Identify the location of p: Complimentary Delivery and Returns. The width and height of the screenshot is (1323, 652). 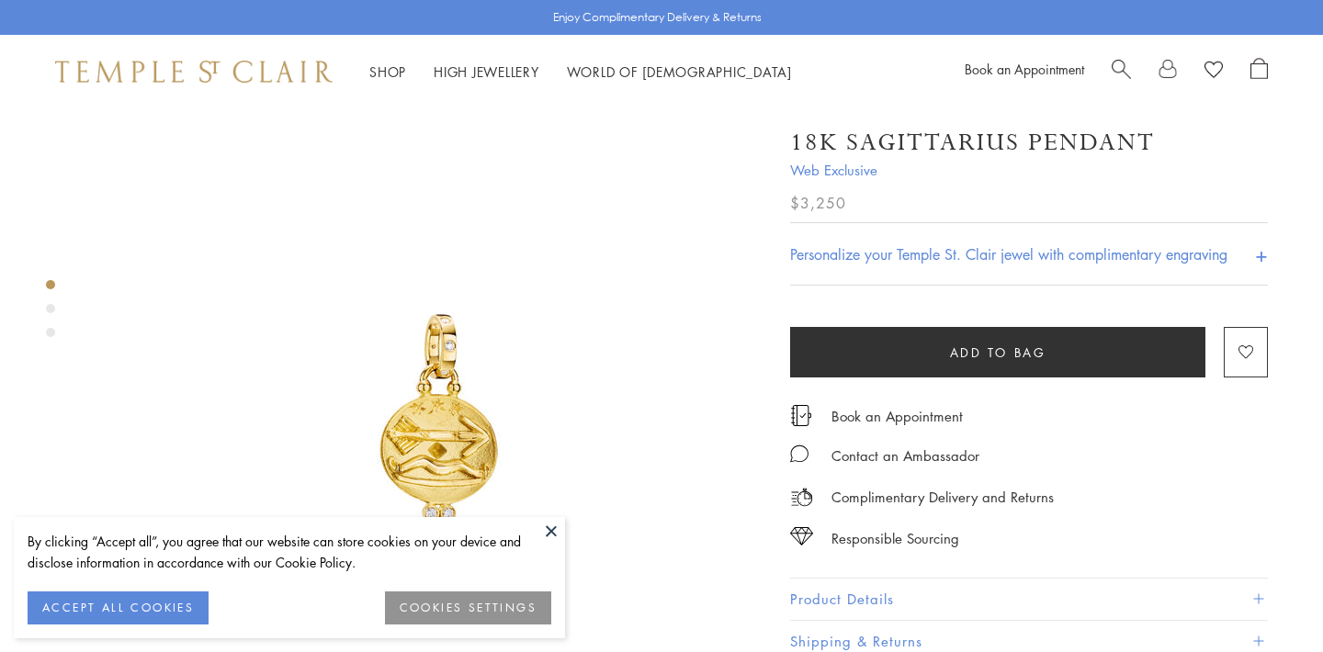
(943, 497).